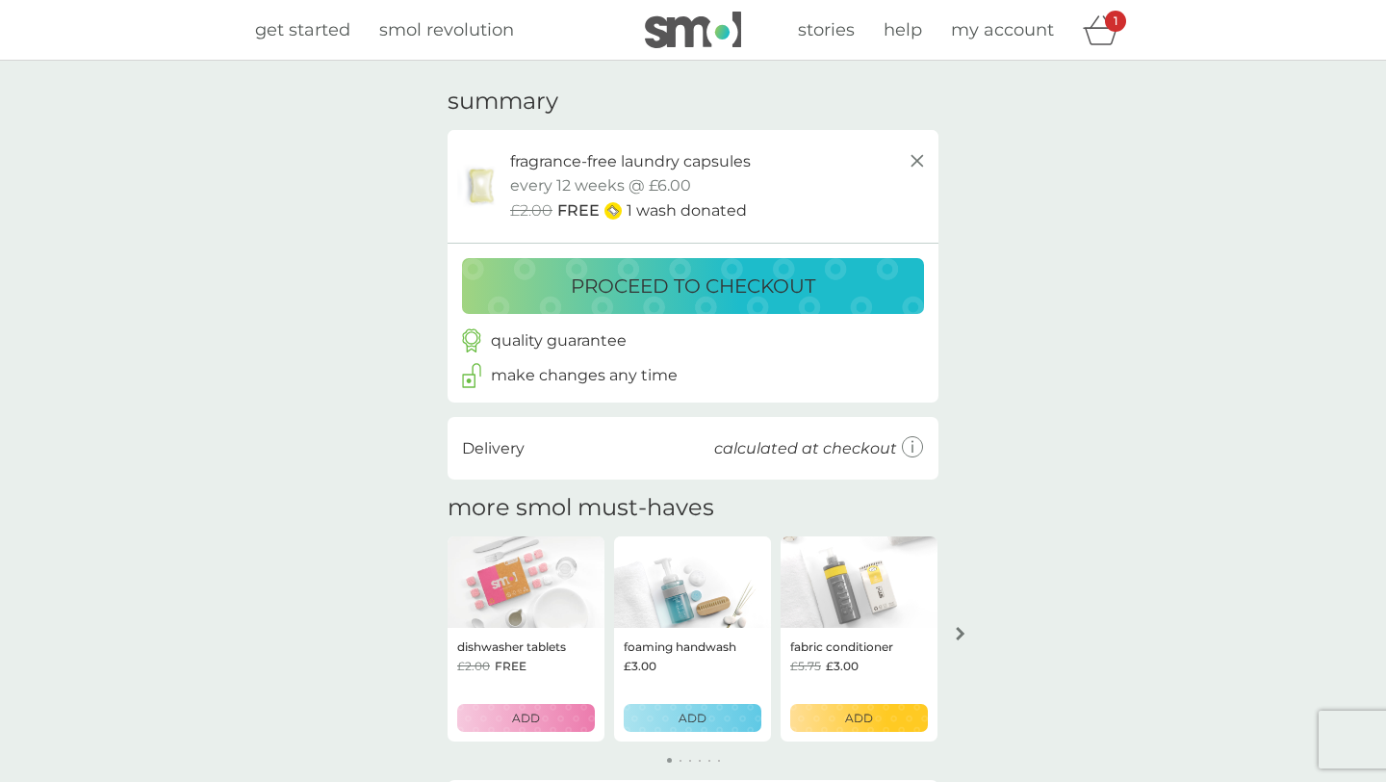 The height and width of the screenshot is (782, 1386). I want to click on p: fabric conditioner, so click(841, 646).